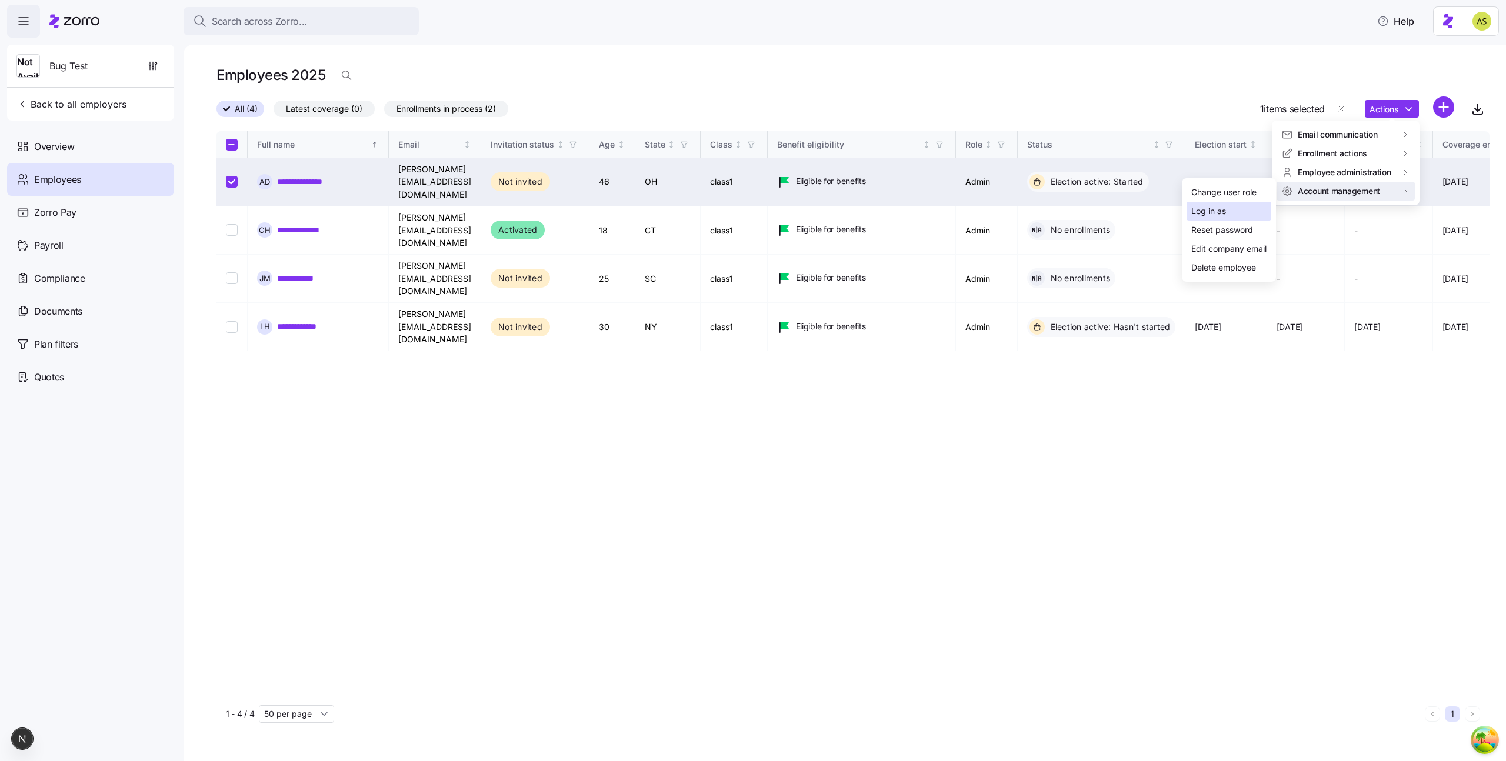 Image resolution: width=1506 pixels, height=761 pixels. I want to click on div: Delete employee, so click(1224, 268).